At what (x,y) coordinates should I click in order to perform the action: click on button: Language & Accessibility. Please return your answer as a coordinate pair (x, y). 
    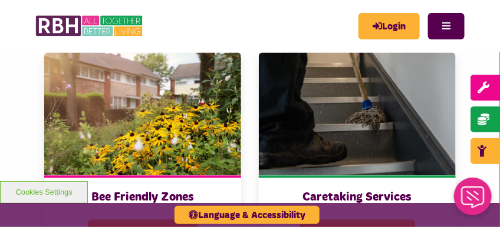
    Looking at the image, I should click on (247, 215).